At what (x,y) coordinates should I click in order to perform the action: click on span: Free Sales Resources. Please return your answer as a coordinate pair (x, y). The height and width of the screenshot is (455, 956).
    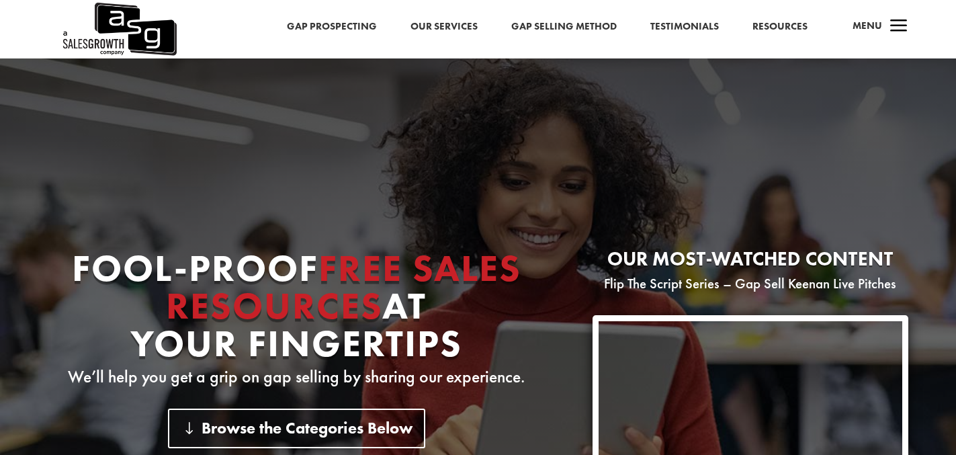
    Looking at the image, I should click on (343, 287).